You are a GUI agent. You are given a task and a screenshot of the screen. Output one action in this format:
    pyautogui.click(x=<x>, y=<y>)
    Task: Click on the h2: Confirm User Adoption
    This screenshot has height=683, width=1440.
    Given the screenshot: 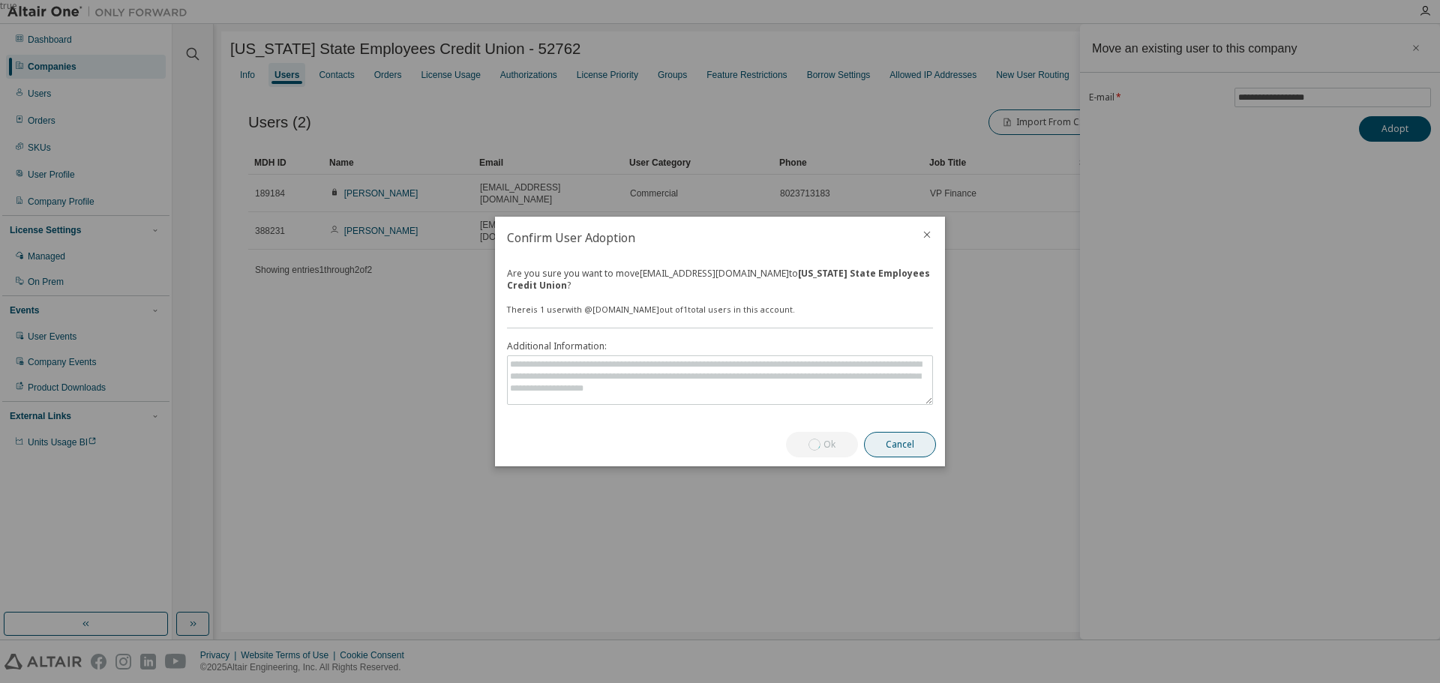 What is the action you would take?
    pyautogui.click(x=702, y=238)
    